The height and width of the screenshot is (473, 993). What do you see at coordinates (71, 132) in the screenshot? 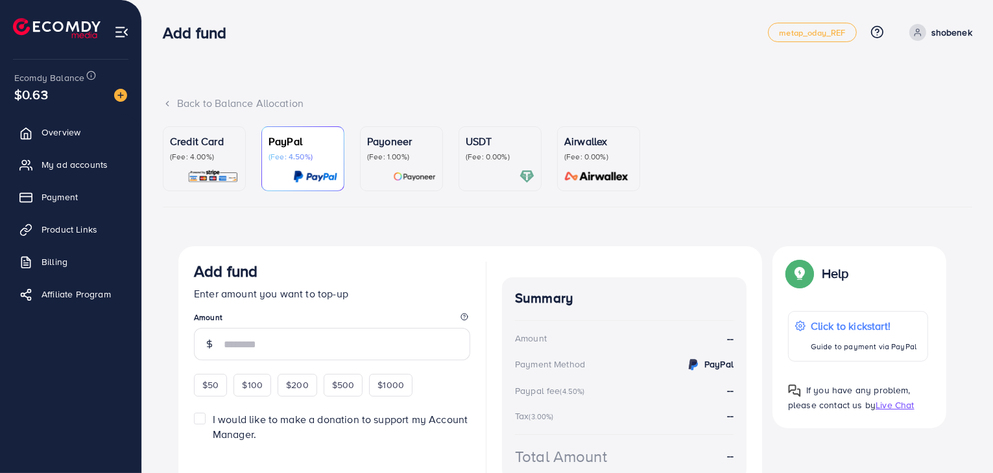
I see `a: Overview` at bounding box center [71, 132].